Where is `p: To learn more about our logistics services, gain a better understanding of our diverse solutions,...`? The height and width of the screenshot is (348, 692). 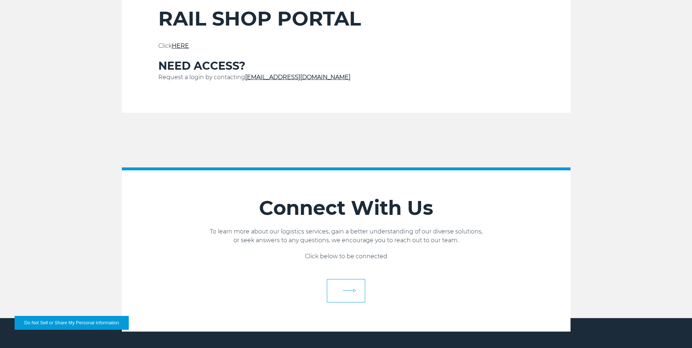 p: To learn more about our logistics services, gain a better understanding of our diverse solutions,... is located at coordinates (346, 236).